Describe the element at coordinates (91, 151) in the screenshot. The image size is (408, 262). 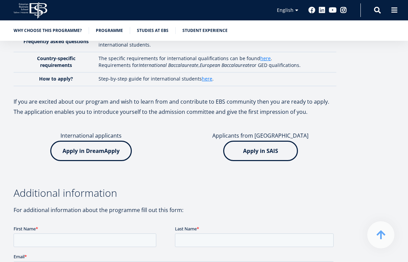
I see `img: Apply in DreamApply` at that location.